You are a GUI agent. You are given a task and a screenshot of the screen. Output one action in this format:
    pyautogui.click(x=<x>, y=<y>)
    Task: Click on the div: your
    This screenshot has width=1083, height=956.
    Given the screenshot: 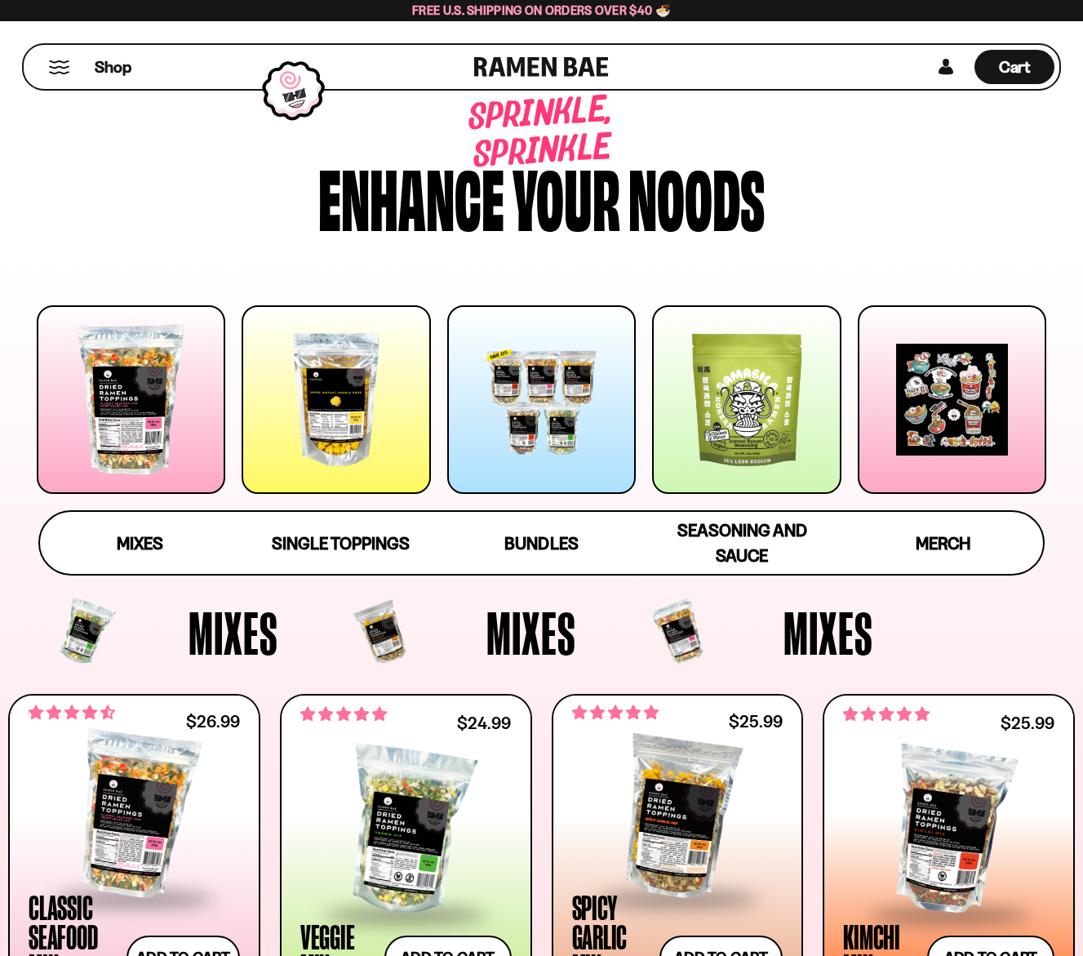 What is the action you would take?
    pyautogui.click(x=566, y=195)
    